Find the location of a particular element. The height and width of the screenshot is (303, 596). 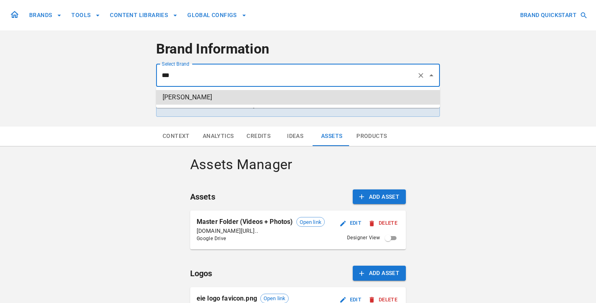

button: Clear is located at coordinates (421, 75).